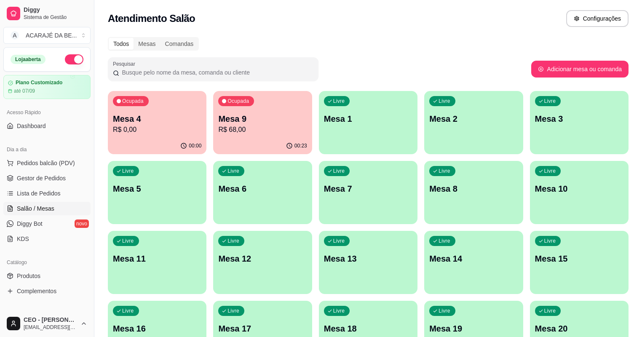 Image resolution: width=642 pixels, height=337 pixels. What do you see at coordinates (47, 193) in the screenshot?
I see `a: Lista de Pedidos` at bounding box center [47, 193].